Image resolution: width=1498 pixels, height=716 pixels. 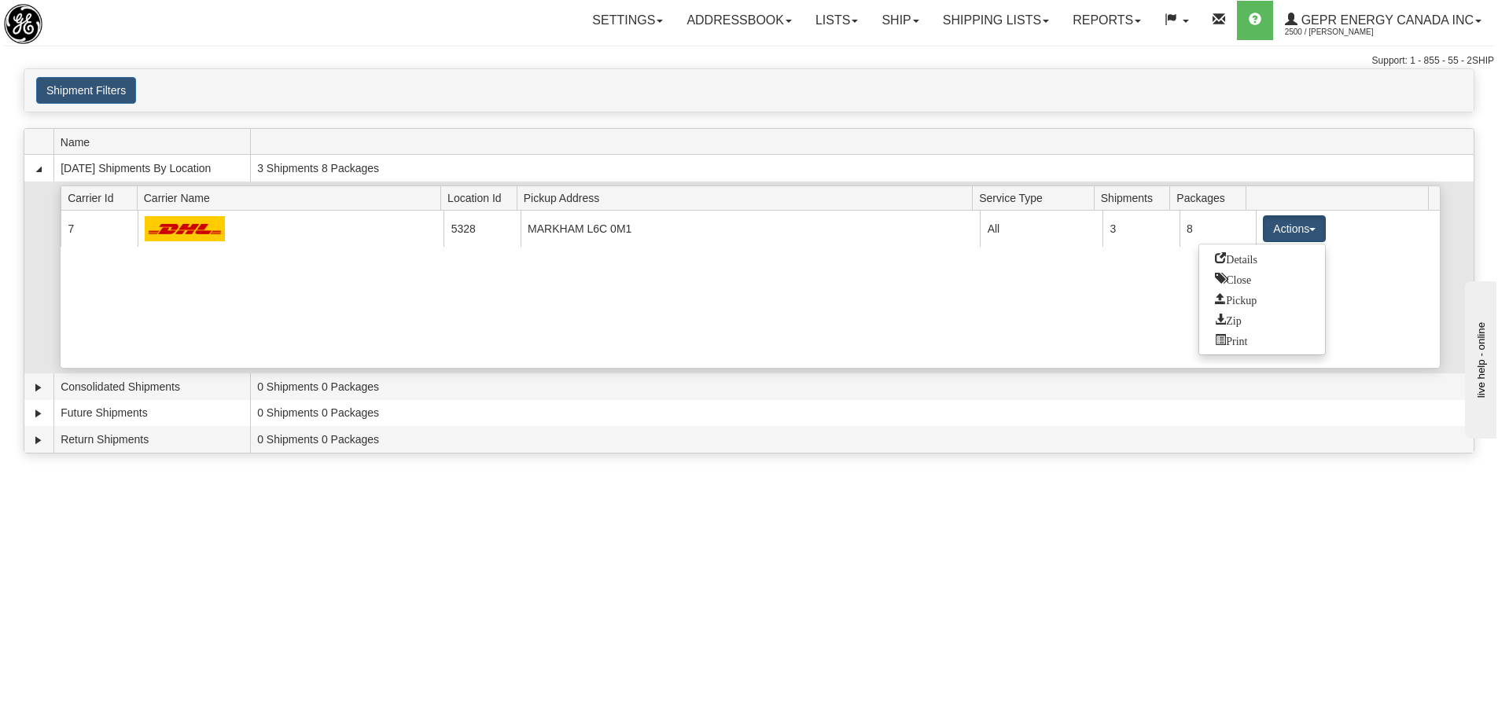 I want to click on td: MARKHAM L6C 0M1, so click(x=750, y=228).